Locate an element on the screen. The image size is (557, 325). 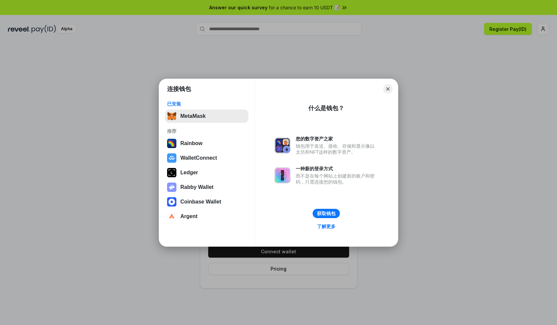
div: Ledger is located at coordinates (189, 172).